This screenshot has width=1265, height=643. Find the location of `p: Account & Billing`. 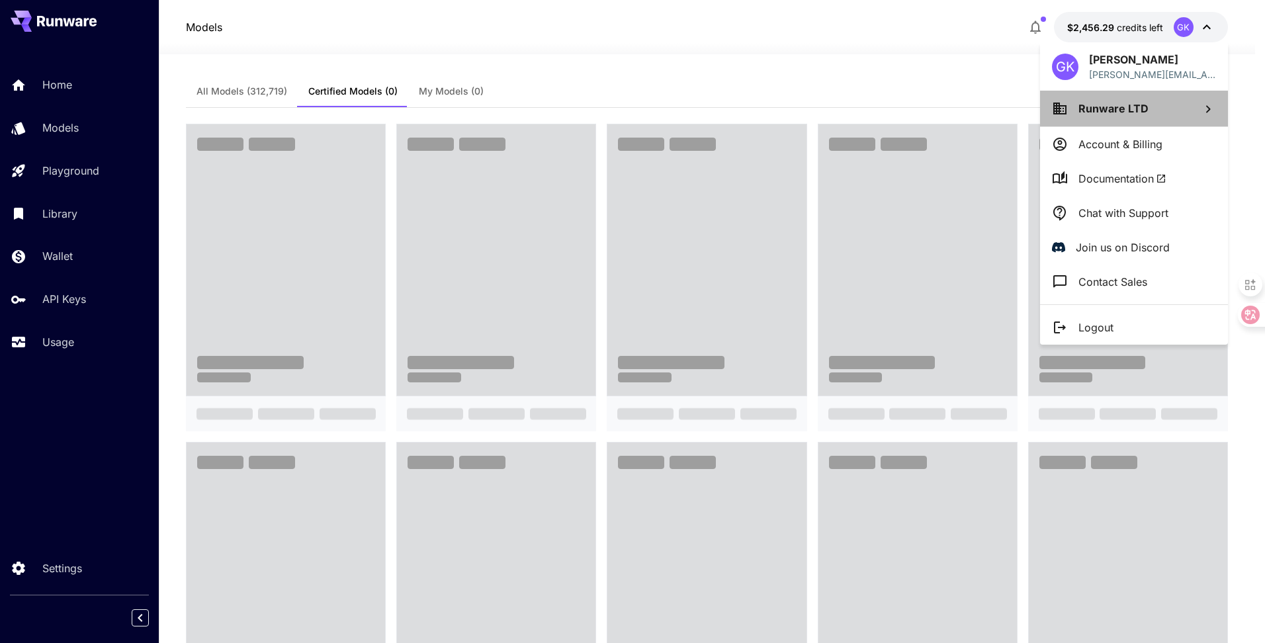

p: Account & Billing is located at coordinates (1120, 144).